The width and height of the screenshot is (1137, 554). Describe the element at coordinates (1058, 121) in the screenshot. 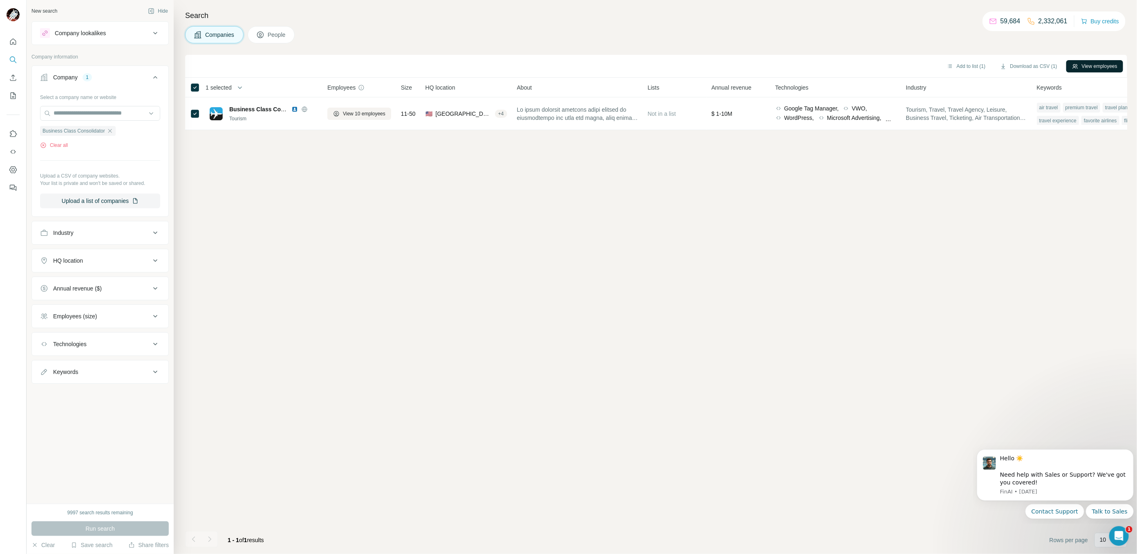

I see `div: travel experience` at that location.